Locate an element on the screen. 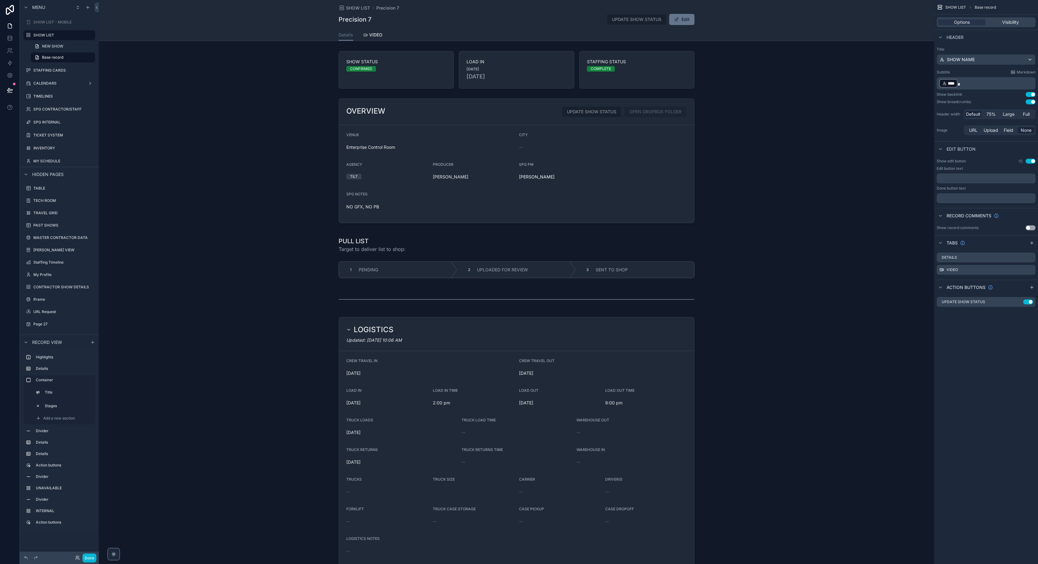  span: Precision 7 is located at coordinates (388, 8).